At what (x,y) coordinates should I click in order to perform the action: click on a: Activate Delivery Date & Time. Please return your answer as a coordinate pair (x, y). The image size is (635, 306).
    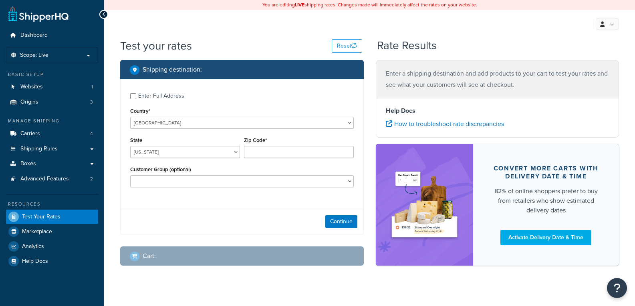
    Looking at the image, I should click on (545, 238).